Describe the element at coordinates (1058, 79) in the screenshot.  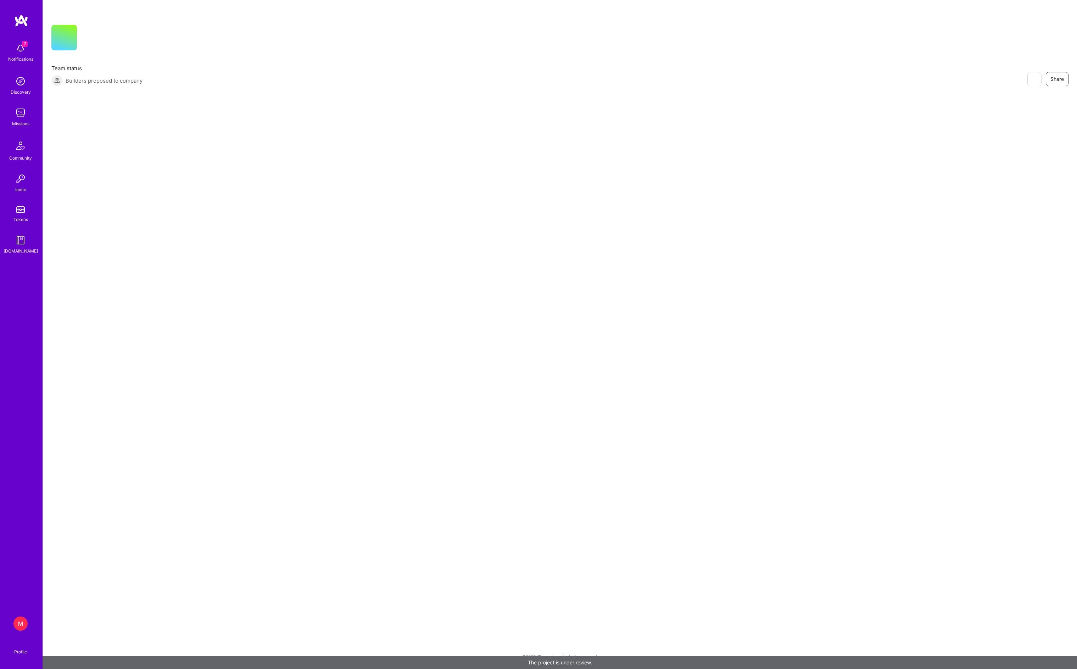
I see `span: Share` at that location.